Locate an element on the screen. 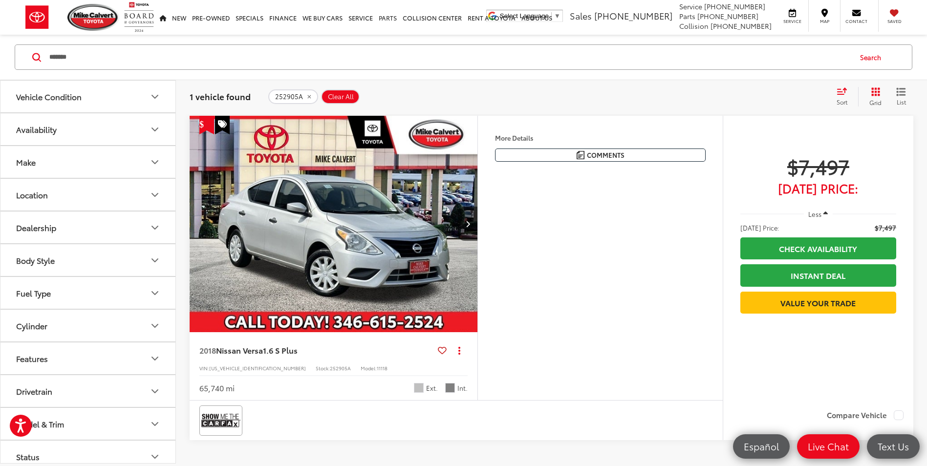 The height and width of the screenshot is (466, 927). span: Parts is located at coordinates (687, 16).